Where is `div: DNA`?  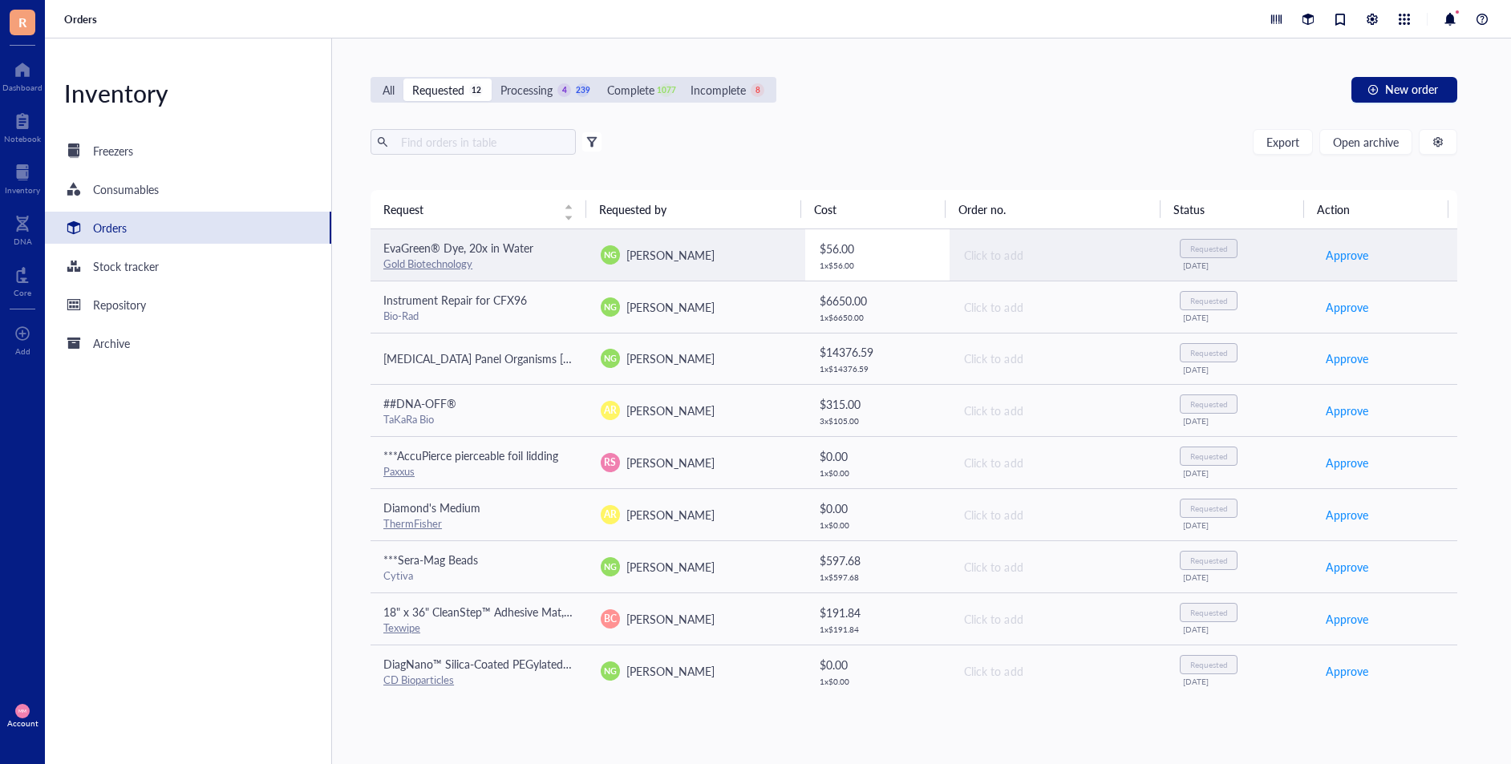 div: DNA is located at coordinates (22, 241).